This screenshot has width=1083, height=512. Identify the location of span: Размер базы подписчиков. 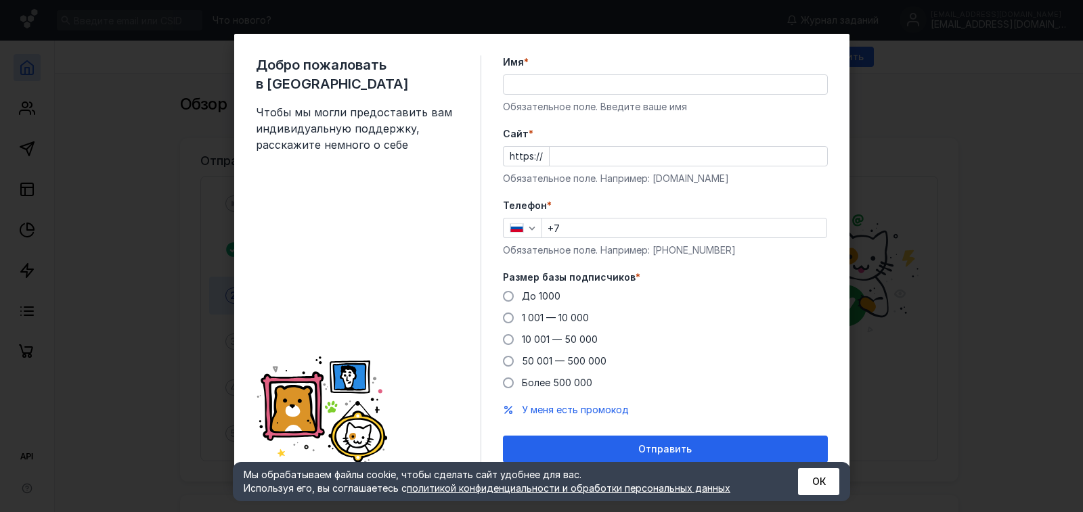
(569, 277).